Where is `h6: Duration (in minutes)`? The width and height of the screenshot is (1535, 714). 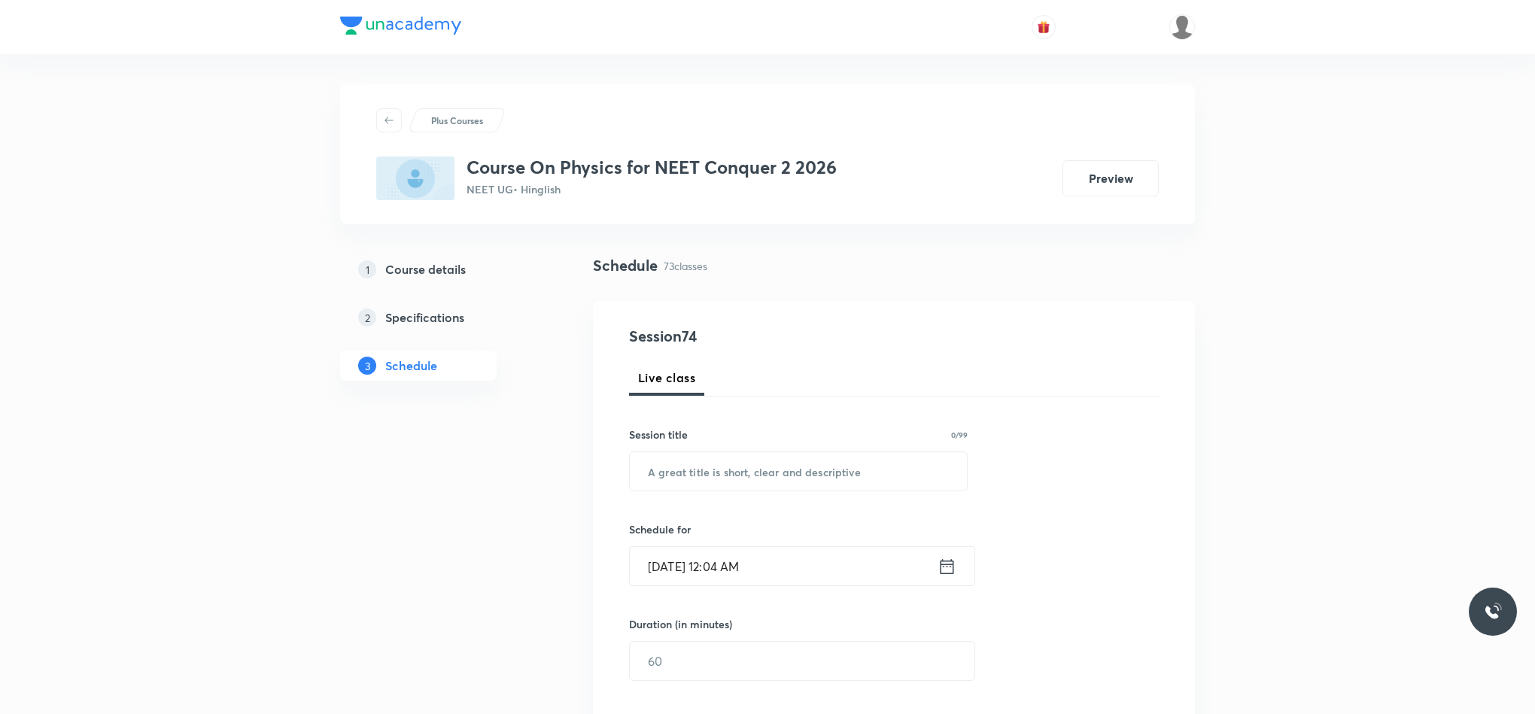 h6: Duration (in minutes) is located at coordinates (680, 624).